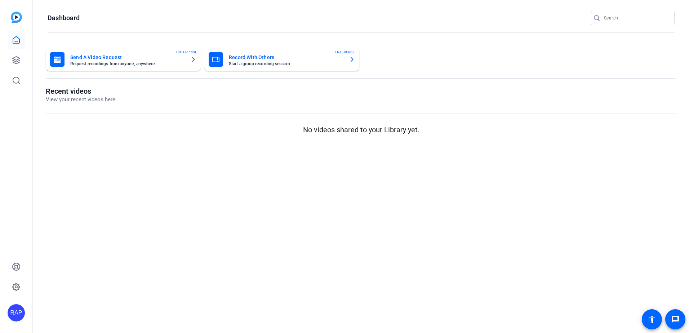 This screenshot has width=689, height=333. What do you see at coordinates (128, 64) in the screenshot?
I see `mat-card-subtitle: Request recordings from anyone, anywhere` at bounding box center [128, 64].